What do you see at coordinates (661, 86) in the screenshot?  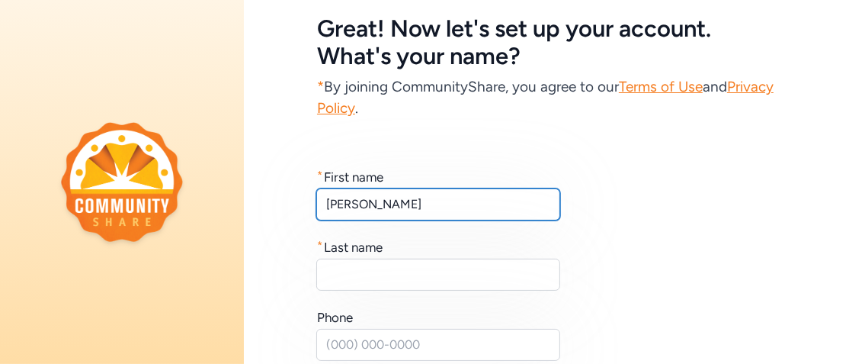 I see `a: Terms of Use` at bounding box center [661, 86].